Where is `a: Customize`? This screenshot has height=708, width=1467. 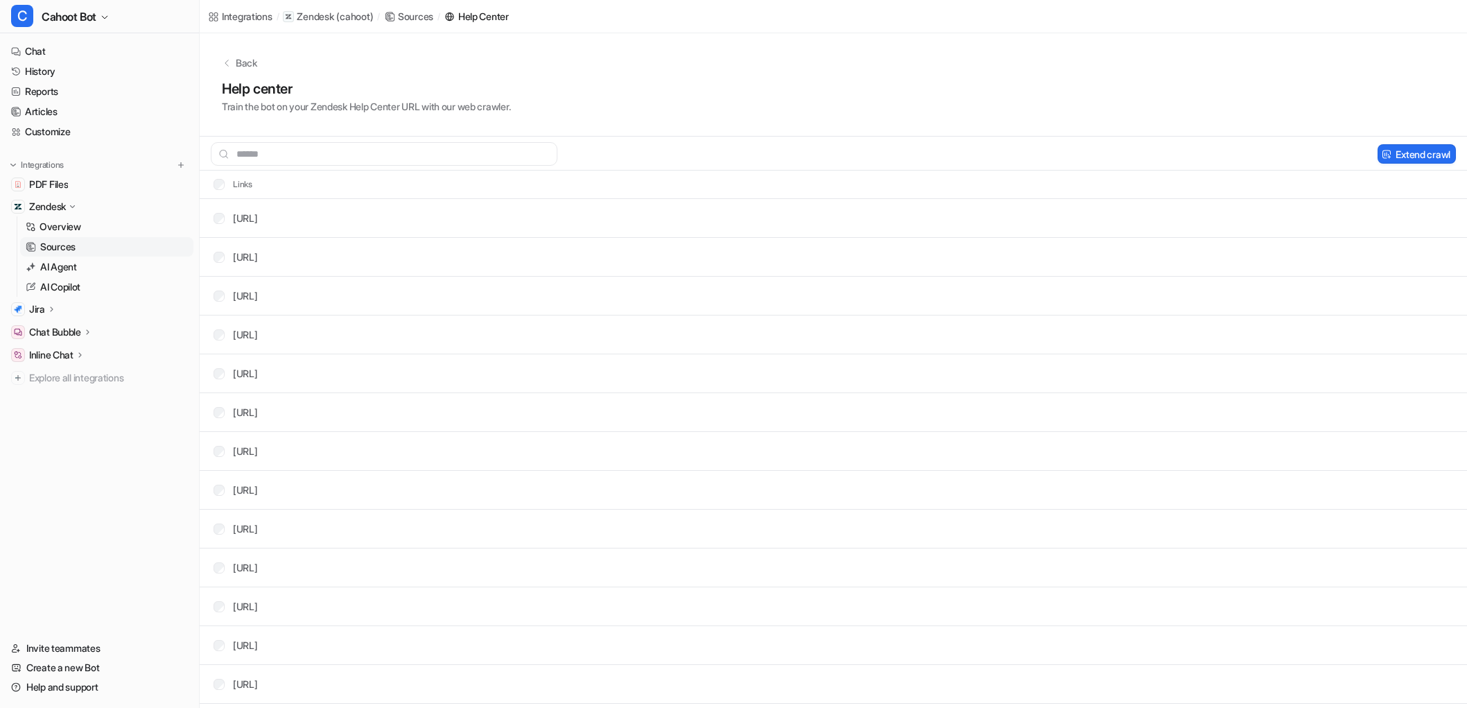 a: Customize is located at coordinates (99, 132).